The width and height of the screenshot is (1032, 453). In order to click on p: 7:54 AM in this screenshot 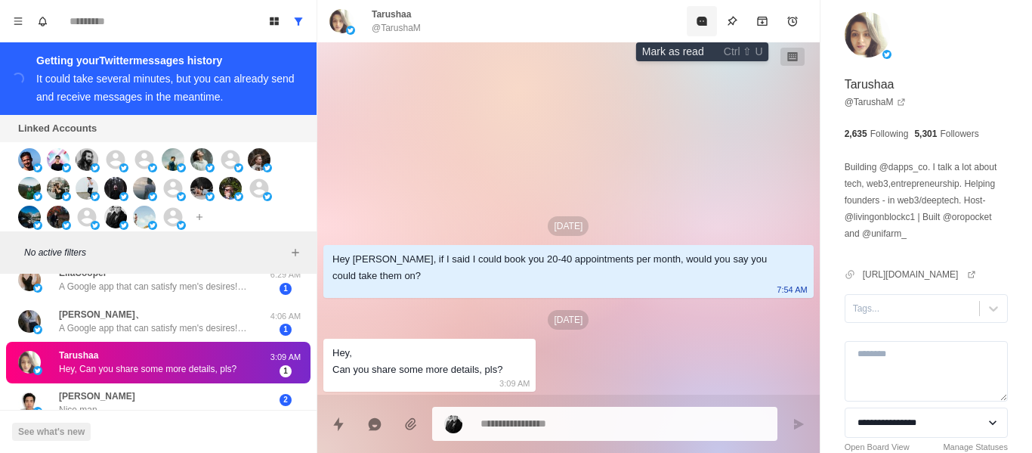, I will do `click(792, 289)`.